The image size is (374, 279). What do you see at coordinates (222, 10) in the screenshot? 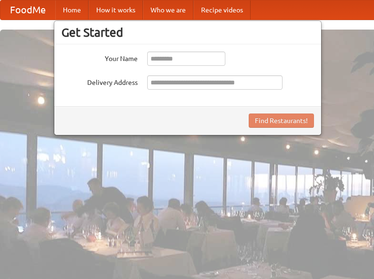
I see `a: Recipe videos` at bounding box center [222, 10].